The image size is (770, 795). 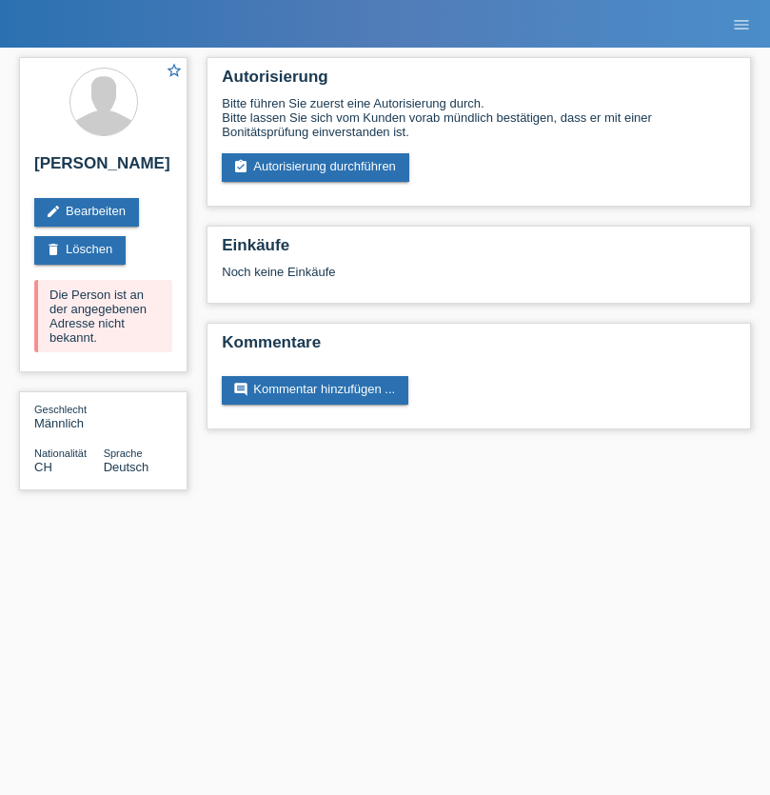 I want to click on a: commentKommentar hinzufügen ..., so click(x=315, y=390).